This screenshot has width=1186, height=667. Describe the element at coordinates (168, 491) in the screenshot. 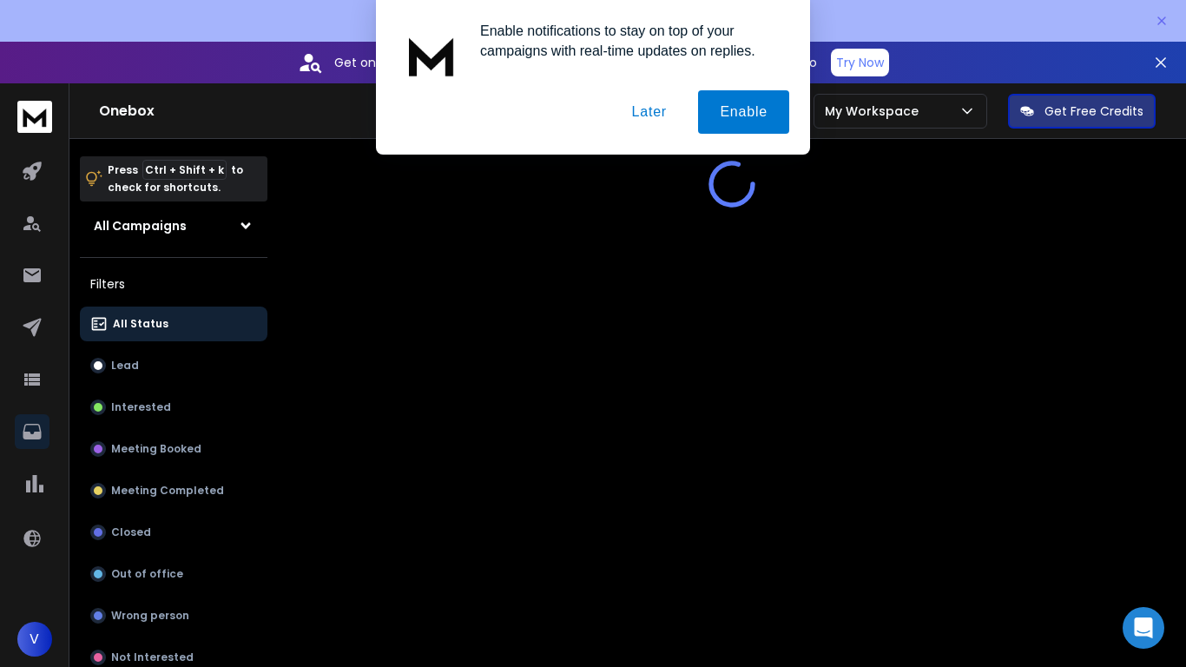

I see `p: Meeting Completed` at that location.